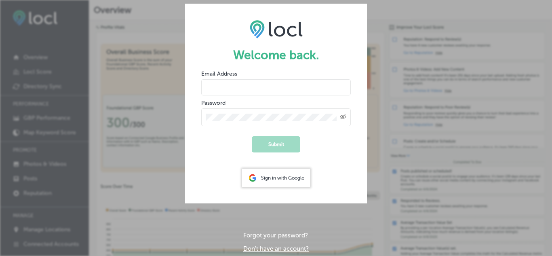  Describe the element at coordinates (213, 103) in the screenshot. I see `label: Password` at that location.